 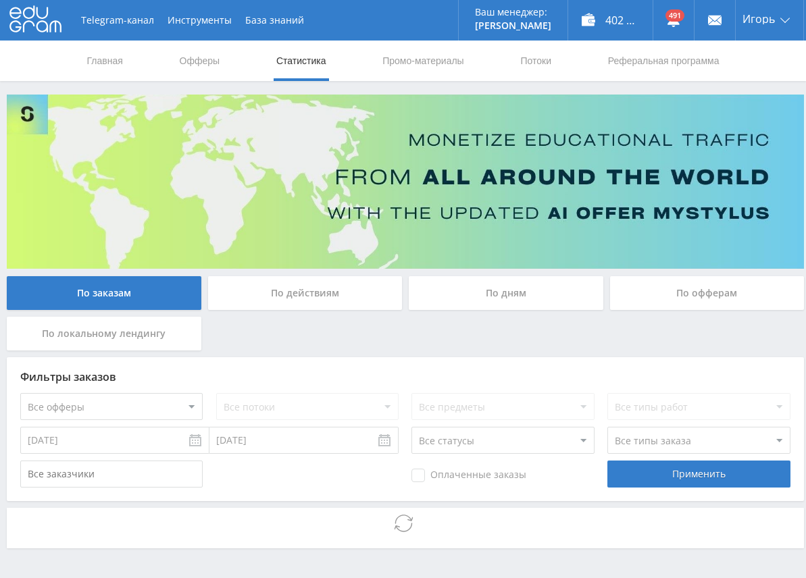 I want to click on span: Оплаченные заказы, so click(x=469, y=476).